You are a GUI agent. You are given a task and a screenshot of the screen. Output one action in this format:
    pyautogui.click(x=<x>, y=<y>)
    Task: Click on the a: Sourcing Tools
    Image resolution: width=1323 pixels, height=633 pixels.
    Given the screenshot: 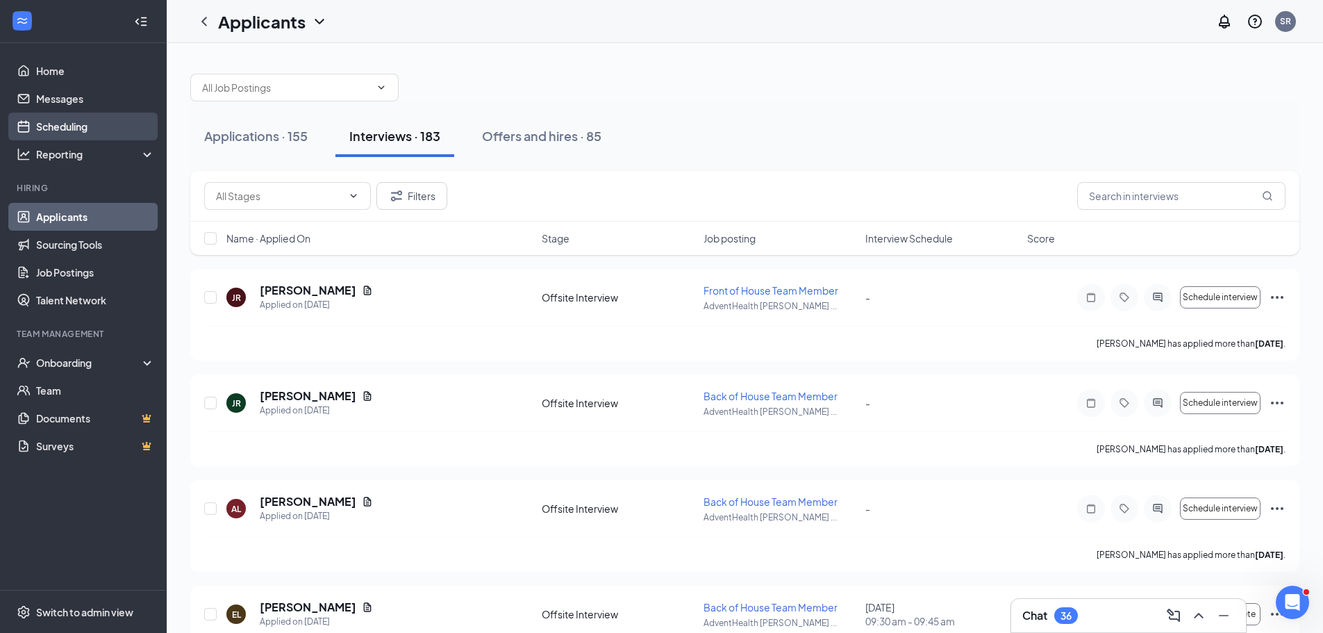 What is the action you would take?
    pyautogui.click(x=95, y=245)
    